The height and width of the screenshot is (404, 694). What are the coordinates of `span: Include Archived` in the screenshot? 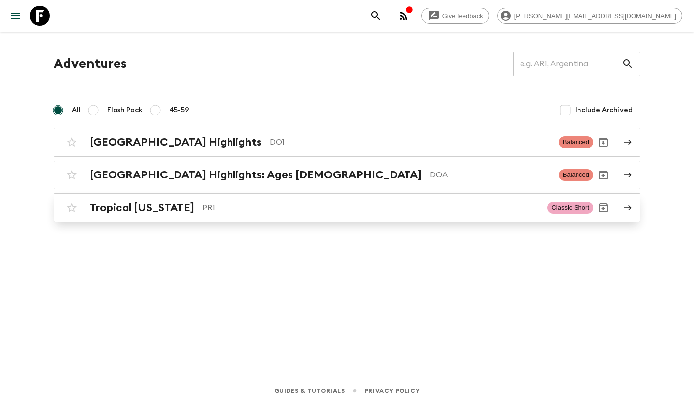 It's located at (604, 110).